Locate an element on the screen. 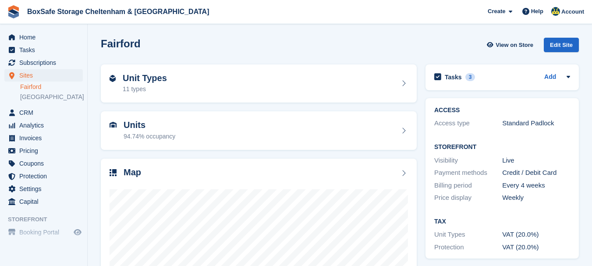 The height and width of the screenshot is (266, 592). div: 94.74% occupancy is located at coordinates (149, 136).